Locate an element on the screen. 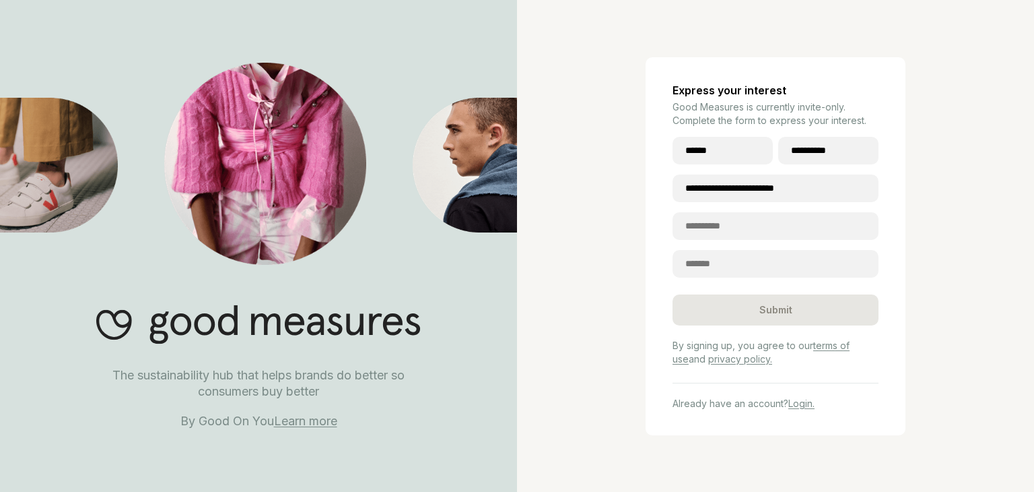 This screenshot has width=1034, height=492. p: By signing up, you agree to our and is located at coordinates (776, 352).